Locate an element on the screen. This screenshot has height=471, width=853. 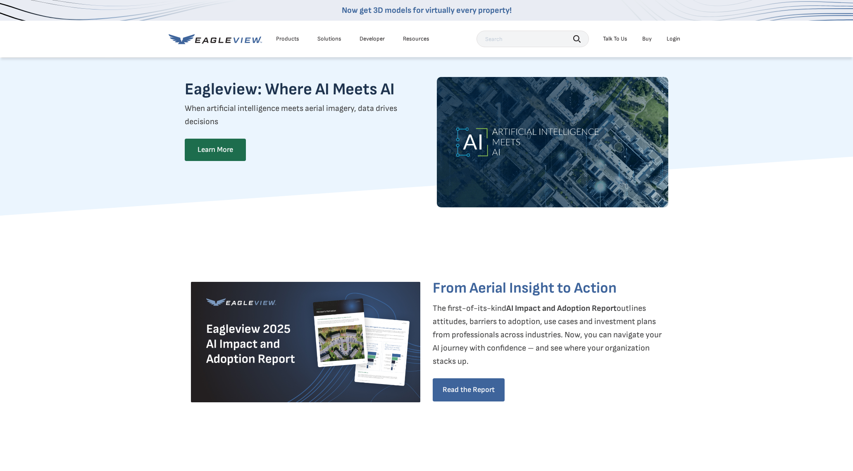
div: Solutions is located at coordinates (330, 39).